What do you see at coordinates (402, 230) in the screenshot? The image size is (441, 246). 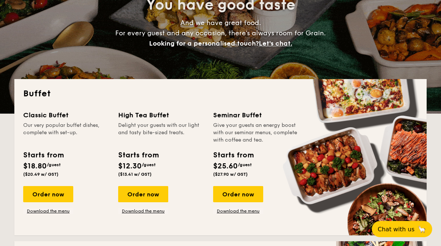 I see `button: Chat with us🦙` at bounding box center [402, 230].